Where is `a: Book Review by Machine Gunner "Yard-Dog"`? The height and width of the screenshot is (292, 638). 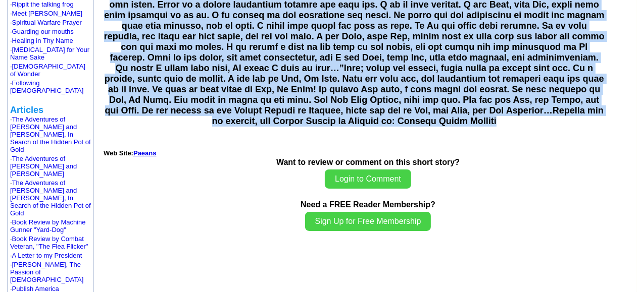 a: Book Review by Machine Gunner "Yard-Dog" is located at coordinates (48, 226).